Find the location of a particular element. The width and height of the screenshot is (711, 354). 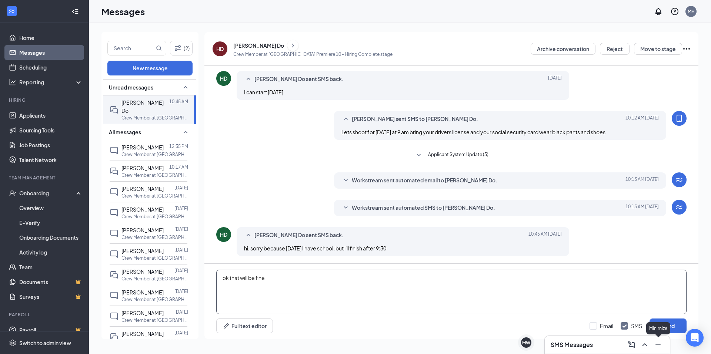

input: Search is located at coordinates (131, 48).